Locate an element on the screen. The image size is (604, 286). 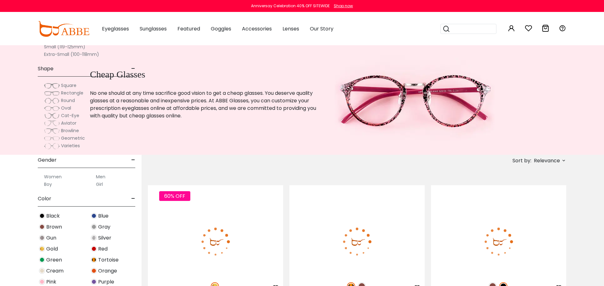
img: Square.png is located at coordinates (52, 86).